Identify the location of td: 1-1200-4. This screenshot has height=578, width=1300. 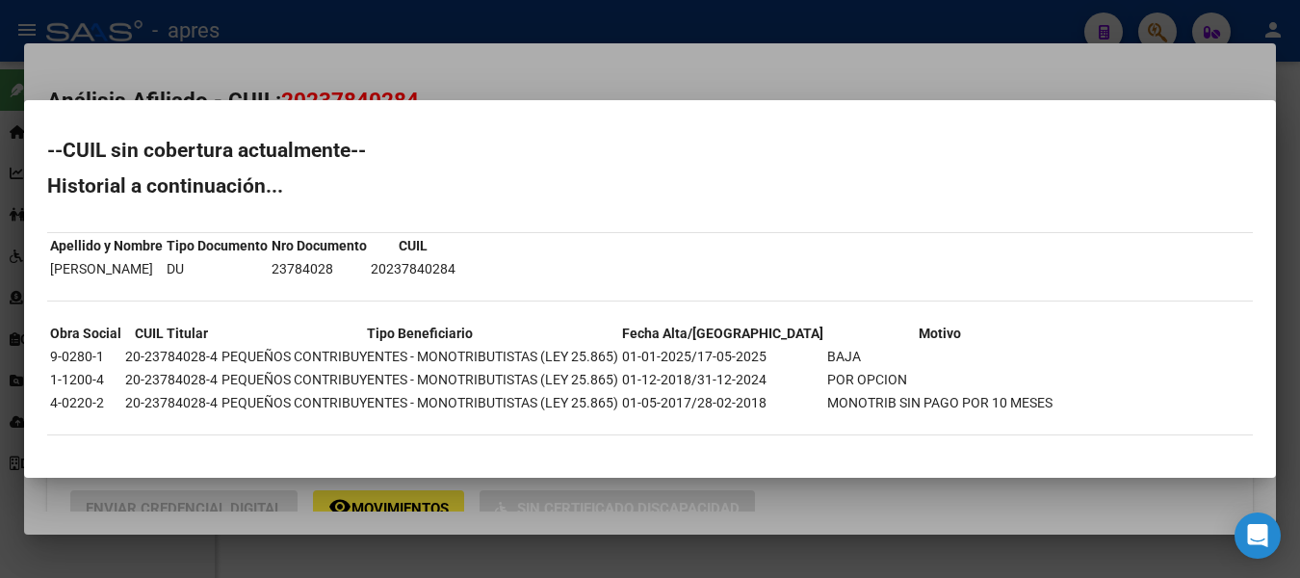
(86, 379).